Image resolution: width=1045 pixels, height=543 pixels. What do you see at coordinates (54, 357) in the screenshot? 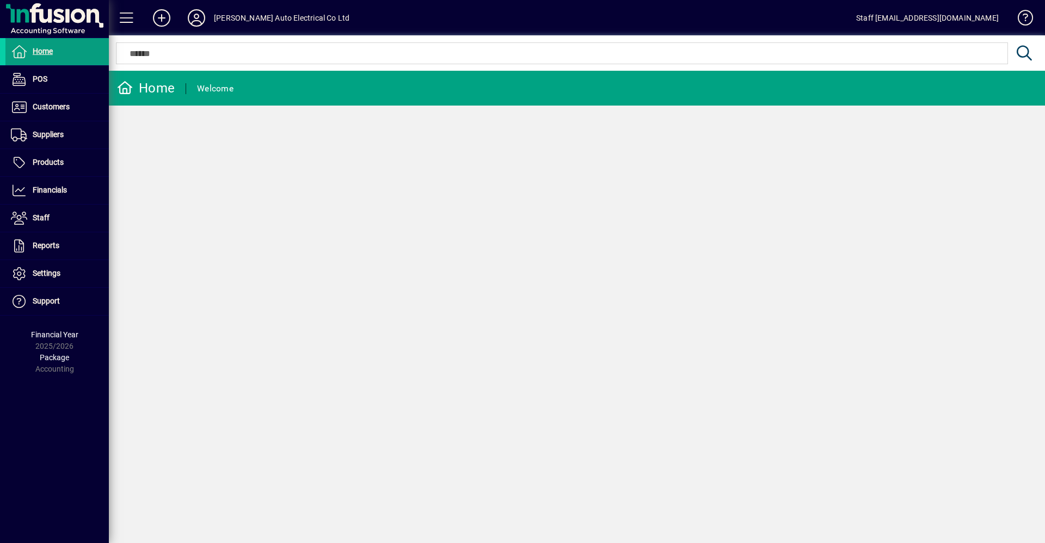
I see `span: Package` at bounding box center [54, 357].